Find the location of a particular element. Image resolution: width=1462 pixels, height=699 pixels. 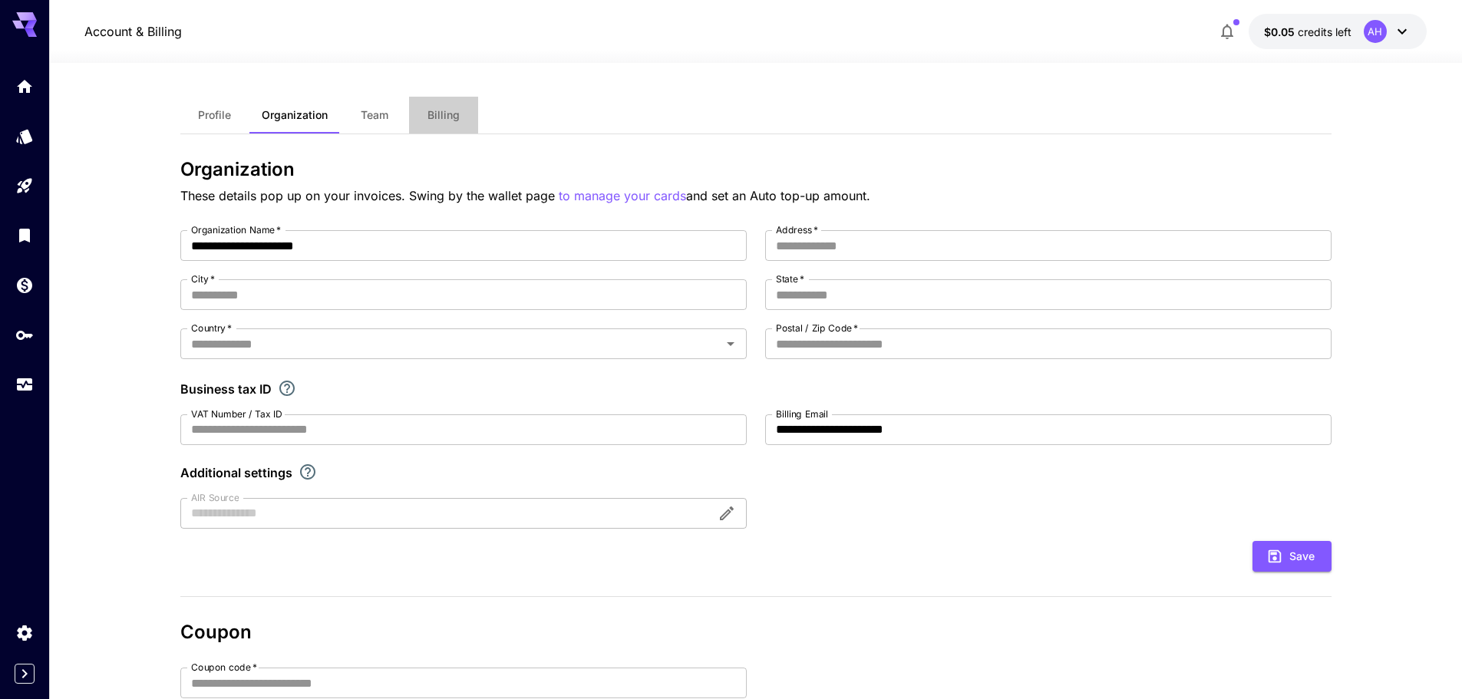

svg: Explore additional customization settings is located at coordinates (308, 472).